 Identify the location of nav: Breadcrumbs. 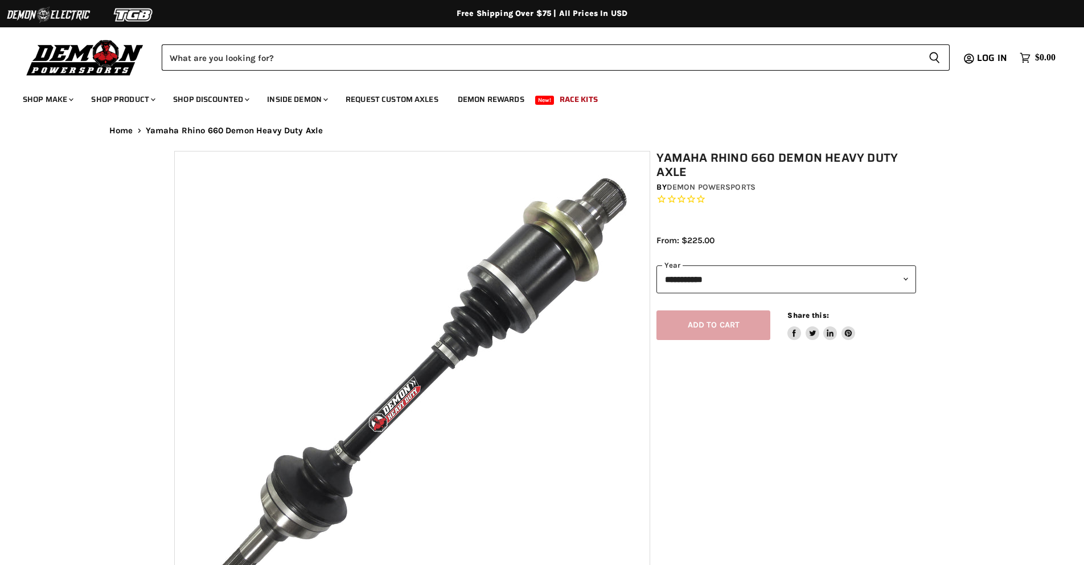
(542, 130).